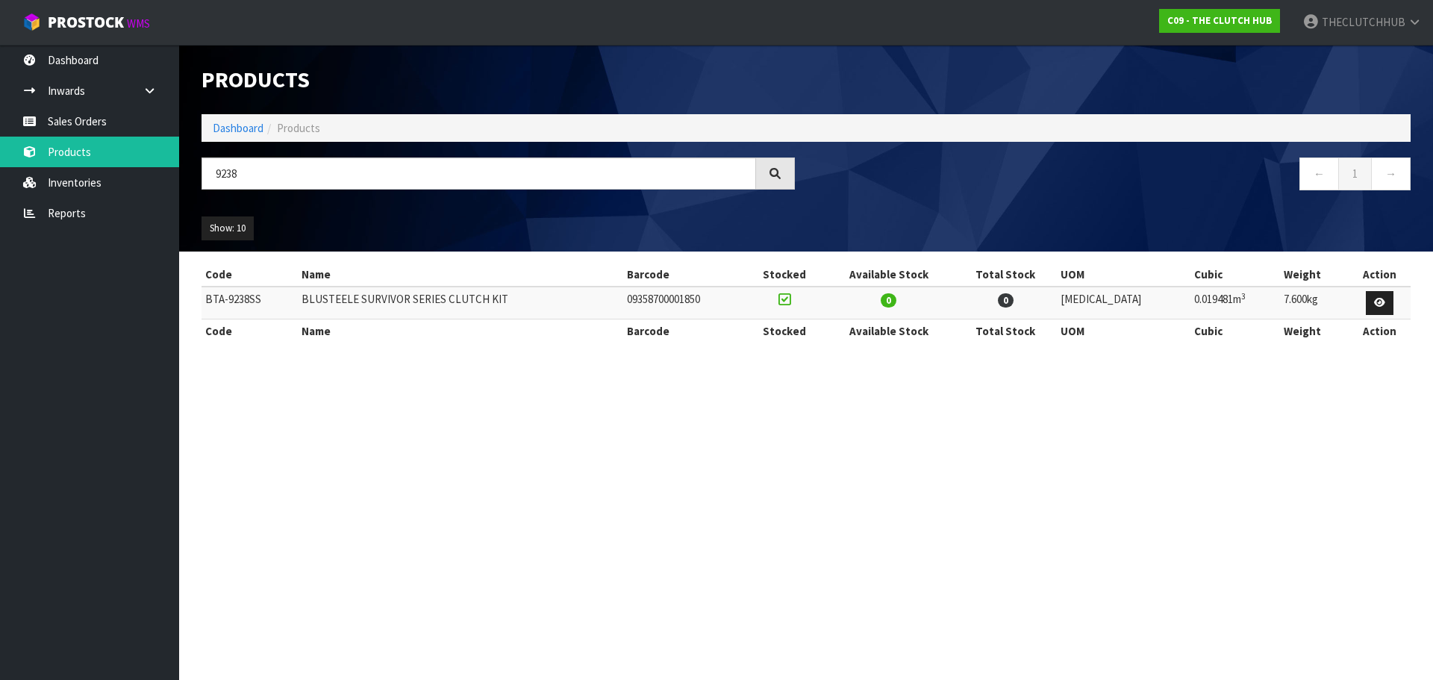  Describe the element at coordinates (1114, 175) in the screenshot. I see `nav: Page navigation` at that location.